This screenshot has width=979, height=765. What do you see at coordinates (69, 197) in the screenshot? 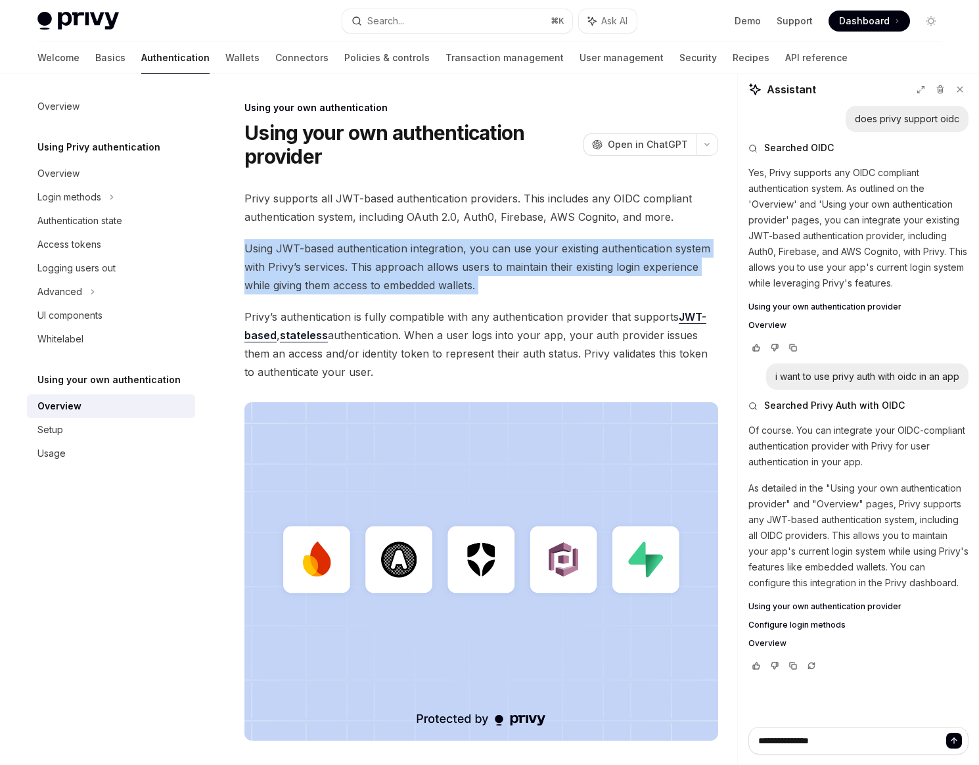
I see `div: Login methods` at bounding box center [69, 197].